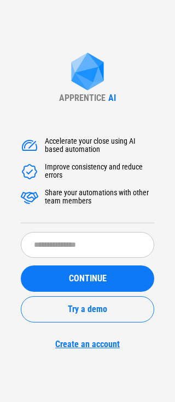 The height and width of the screenshot is (402, 175). I want to click on span: Try a demo, so click(88, 309).